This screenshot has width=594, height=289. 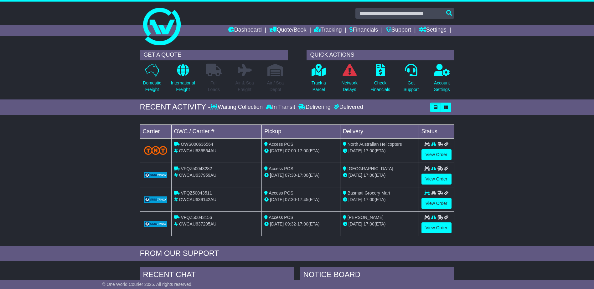 I want to click on p: Domestic Freight, so click(x=152, y=86).